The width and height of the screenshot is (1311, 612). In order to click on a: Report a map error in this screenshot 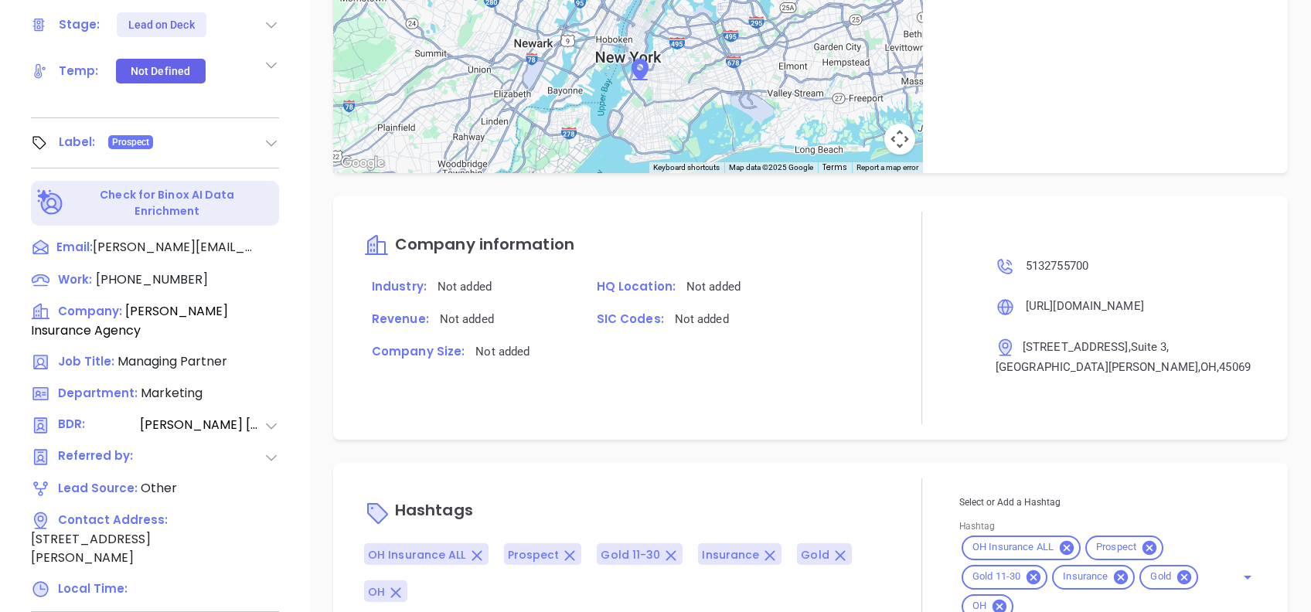, I will do `click(887, 167)`.